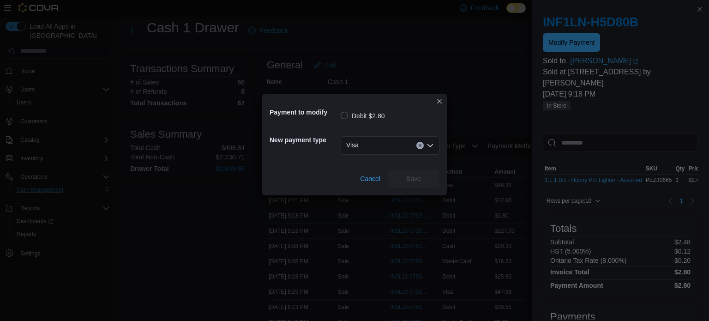 The width and height of the screenshot is (709, 321). Describe the element at coordinates (430, 145) in the screenshot. I see `button: Open list of options` at that location.